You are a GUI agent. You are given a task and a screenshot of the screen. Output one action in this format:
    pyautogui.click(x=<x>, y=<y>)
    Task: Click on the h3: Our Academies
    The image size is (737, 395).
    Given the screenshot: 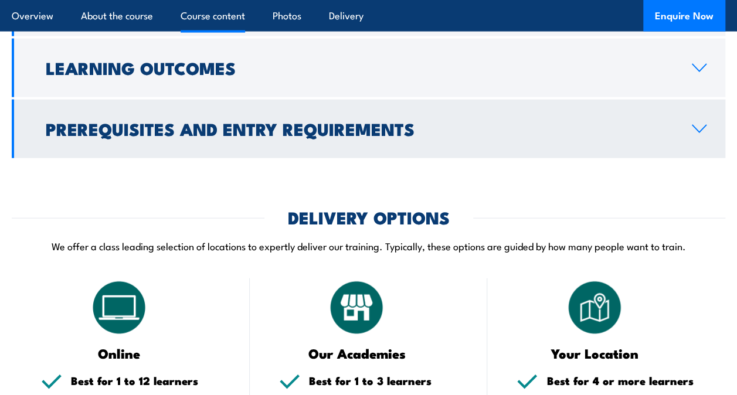 What is the action you would take?
    pyautogui.click(x=357, y=353)
    